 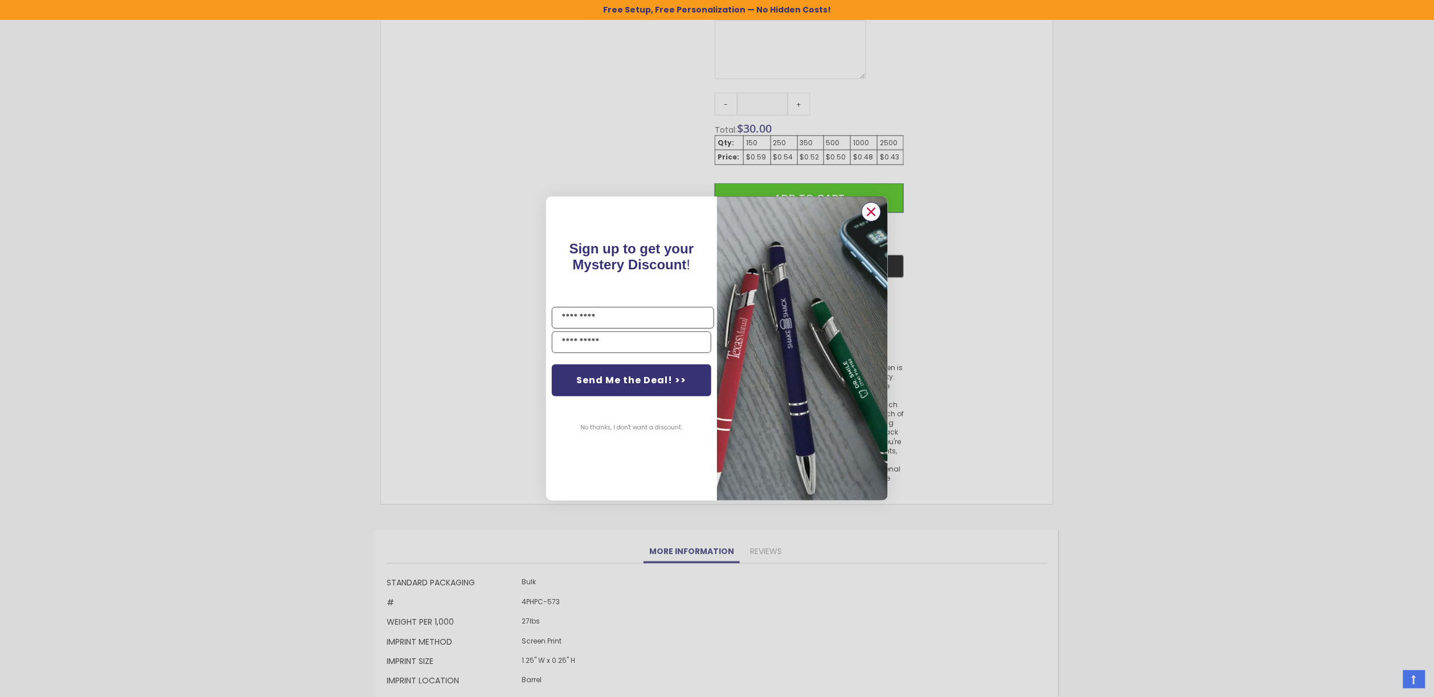 I want to click on button: Send Me the Deal! >>, so click(x=631, y=380).